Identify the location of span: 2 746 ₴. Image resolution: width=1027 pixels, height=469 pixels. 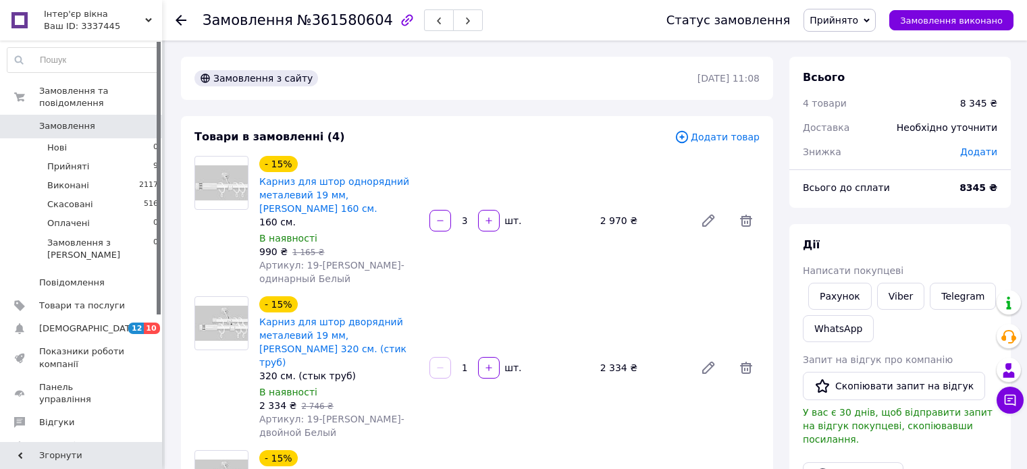
(317, 406).